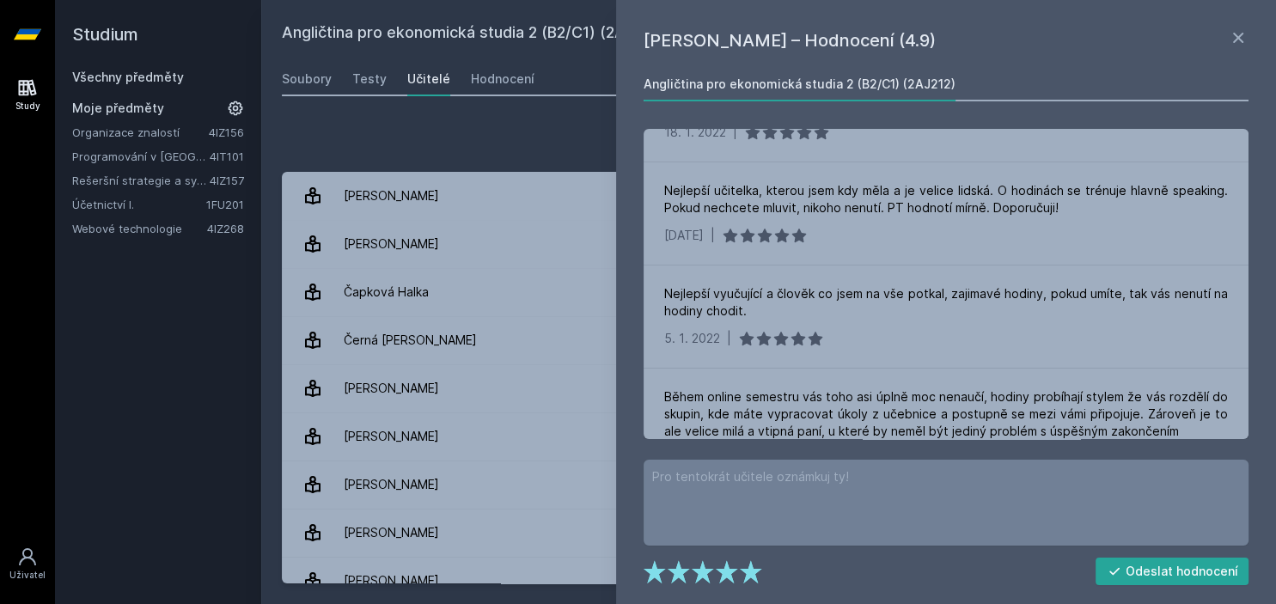  I want to click on a: Soubory, so click(307, 79).